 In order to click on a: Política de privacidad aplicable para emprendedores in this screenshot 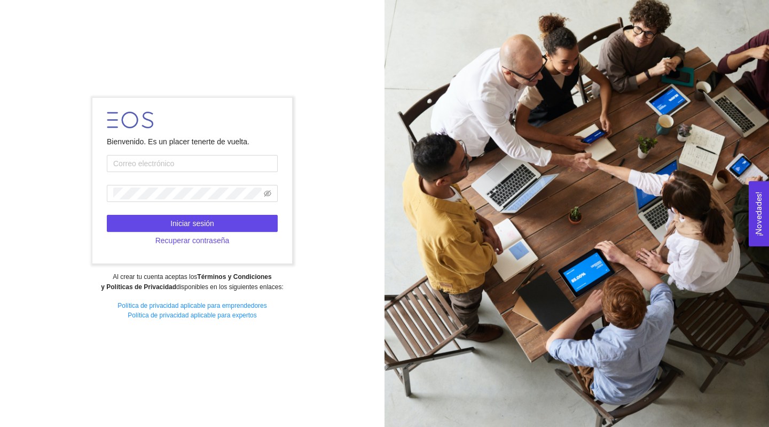, I will do `click(192, 306)`.